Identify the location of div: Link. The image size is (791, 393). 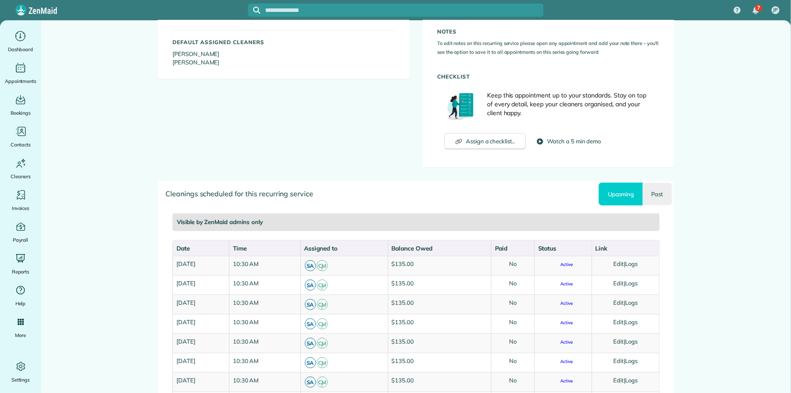
(625, 248).